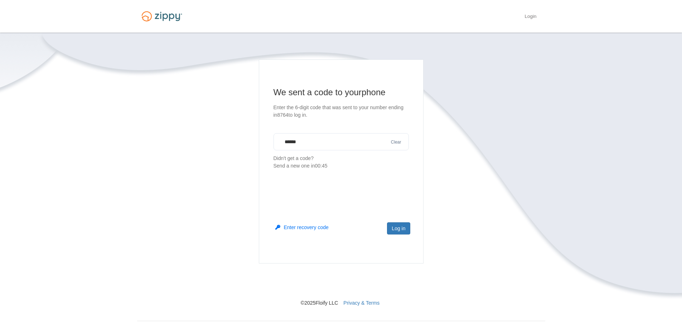 The width and height of the screenshot is (682, 329). Describe the element at coordinates (341, 92) in the screenshot. I see `h1: We sent a code to your phone` at that location.